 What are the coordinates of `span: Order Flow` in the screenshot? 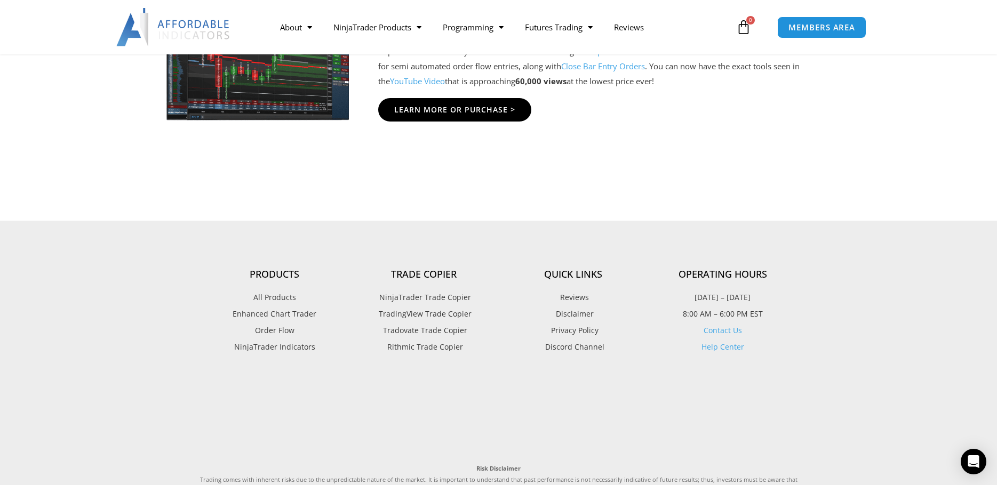 It's located at (275, 331).